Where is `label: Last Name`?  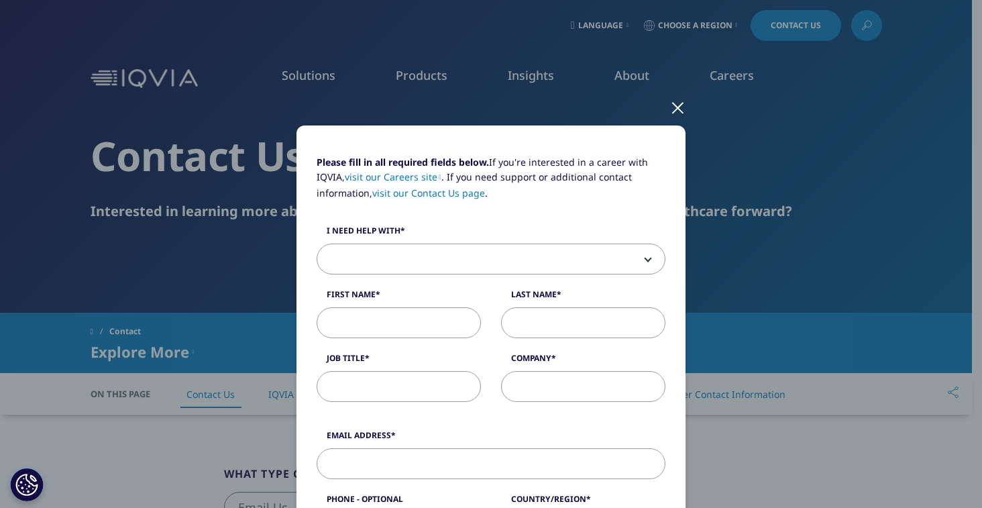
label: Last Name is located at coordinates (583, 298).